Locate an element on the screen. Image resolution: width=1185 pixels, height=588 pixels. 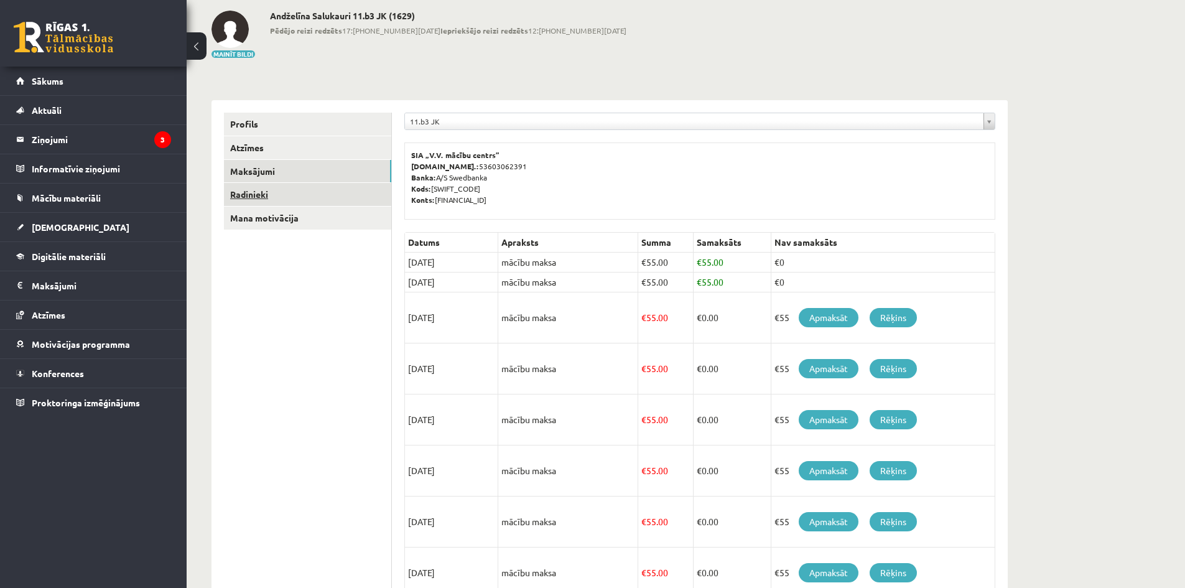
legend: Maksājumi is located at coordinates (101, 286).